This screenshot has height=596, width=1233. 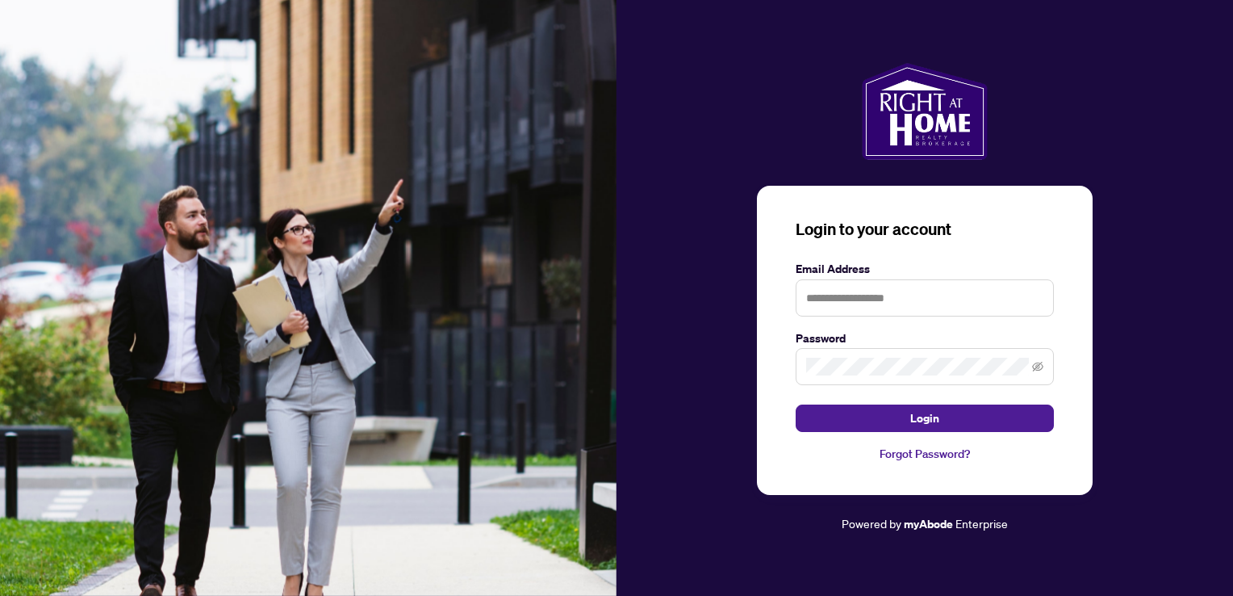 I want to click on h3: Login to your account, so click(x=925, y=229).